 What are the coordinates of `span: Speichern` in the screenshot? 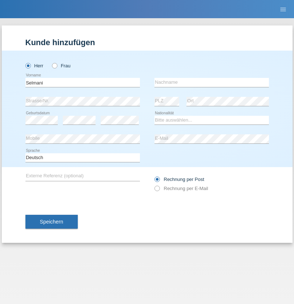 It's located at (52, 222).